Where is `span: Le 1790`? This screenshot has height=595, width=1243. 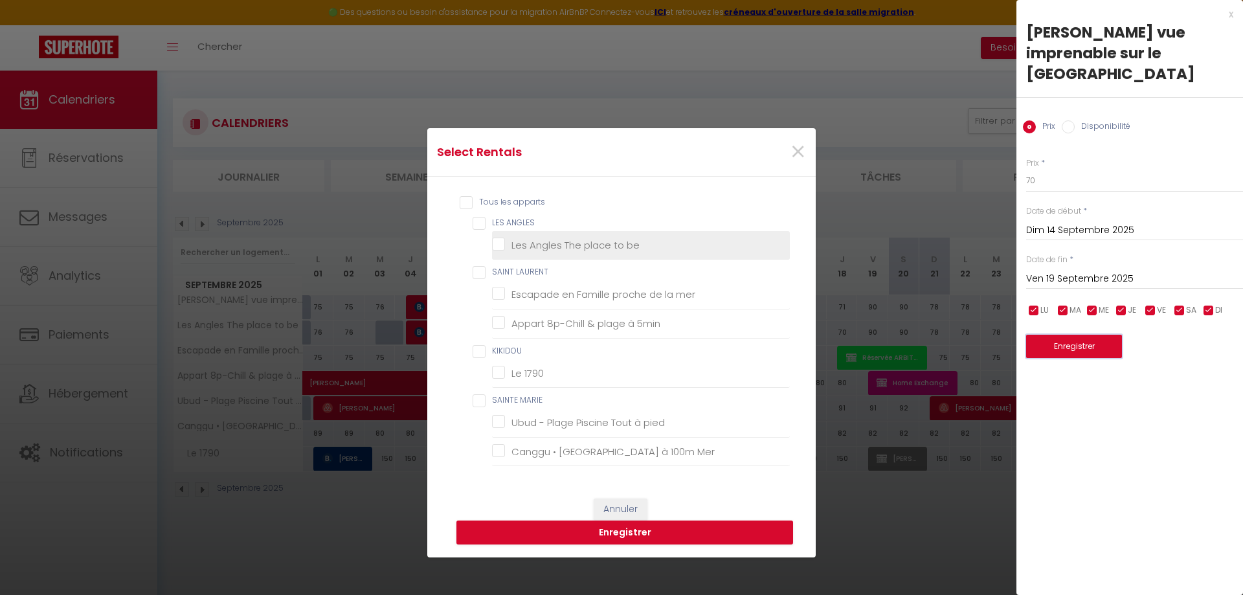 span: Le 1790 is located at coordinates (528, 373).